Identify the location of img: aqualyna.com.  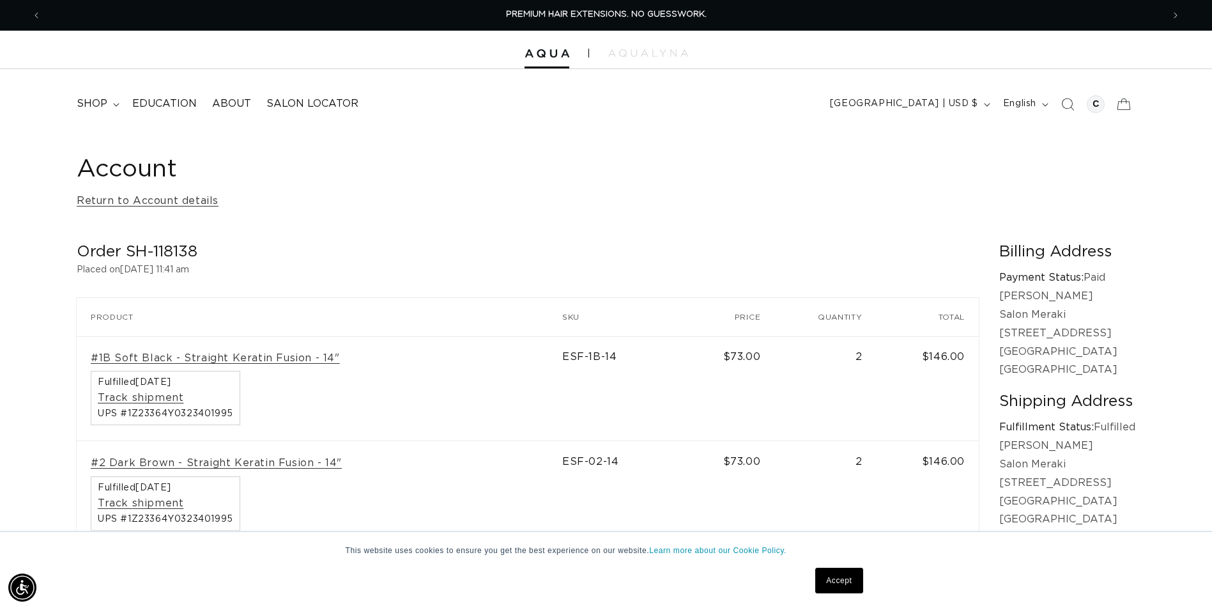
(648, 53).